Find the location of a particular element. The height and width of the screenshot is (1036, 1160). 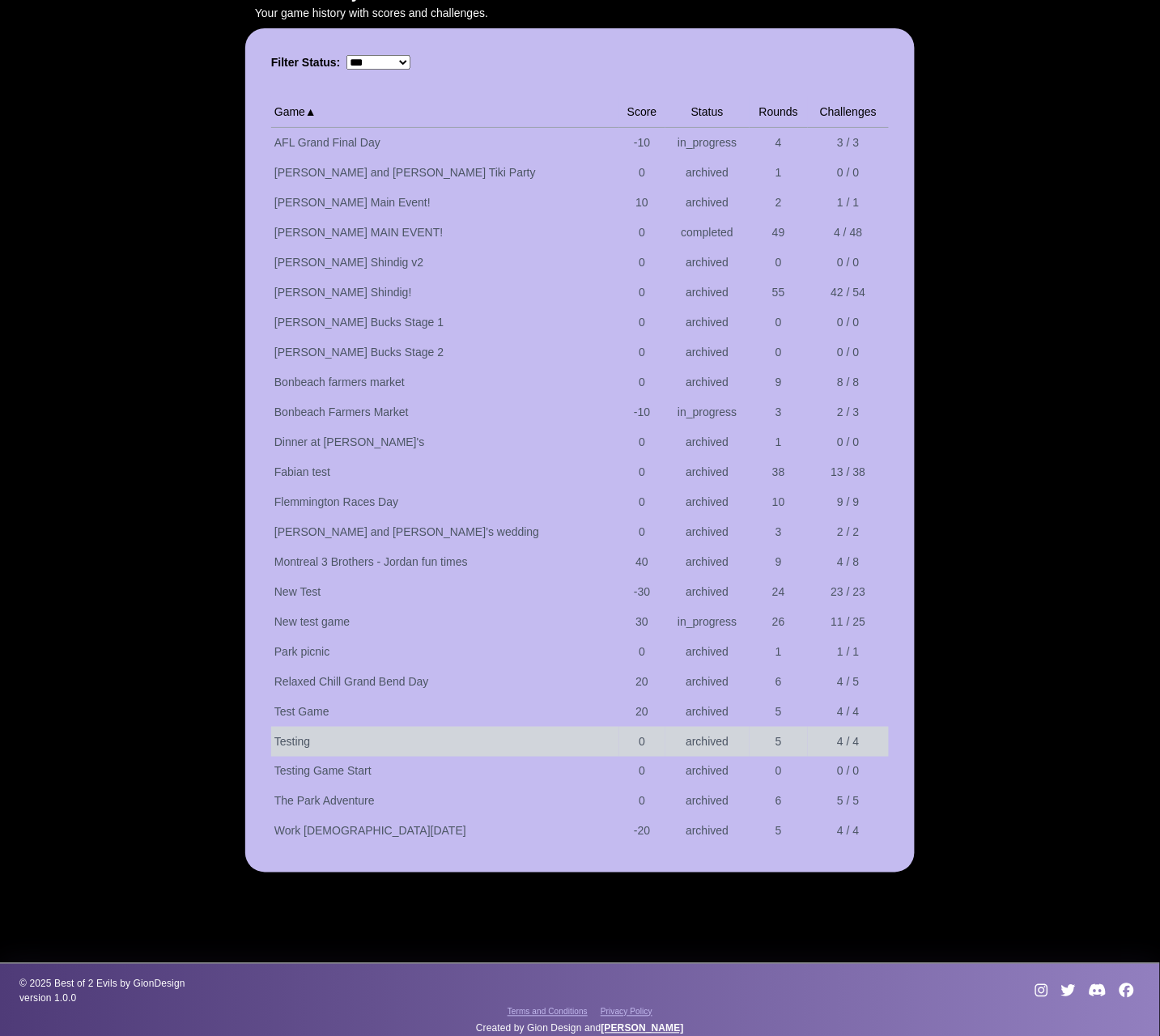

p: Your game history with scores and challenges. is located at coordinates (579, 13).